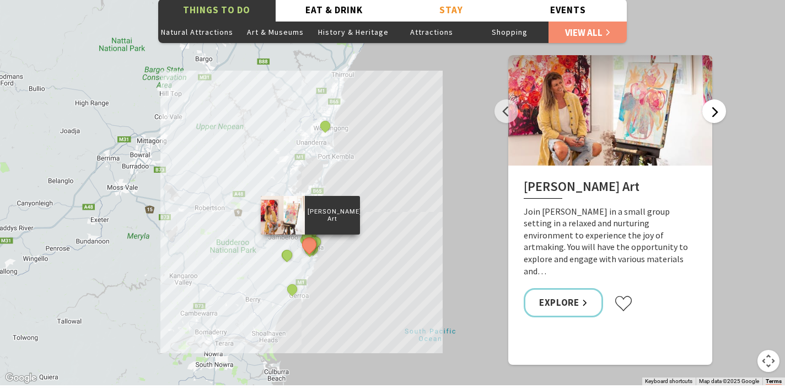  What do you see at coordinates (769, 361) in the screenshot?
I see `button: Map camera controls` at bounding box center [769, 361].